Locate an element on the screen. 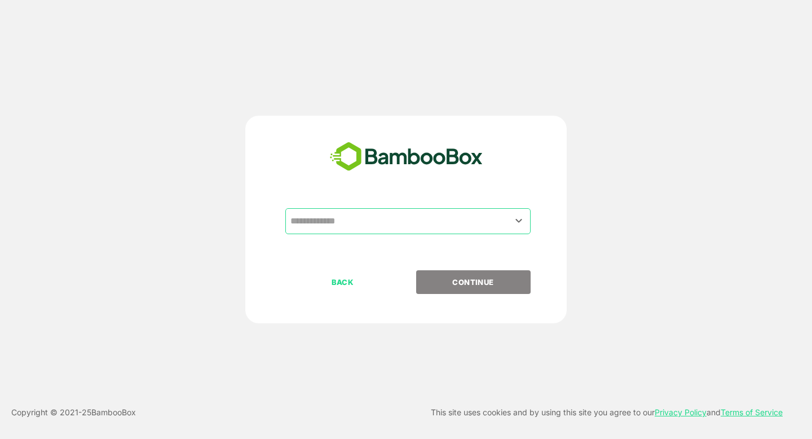 The width and height of the screenshot is (812, 439). p: BACK is located at coordinates (343, 282).